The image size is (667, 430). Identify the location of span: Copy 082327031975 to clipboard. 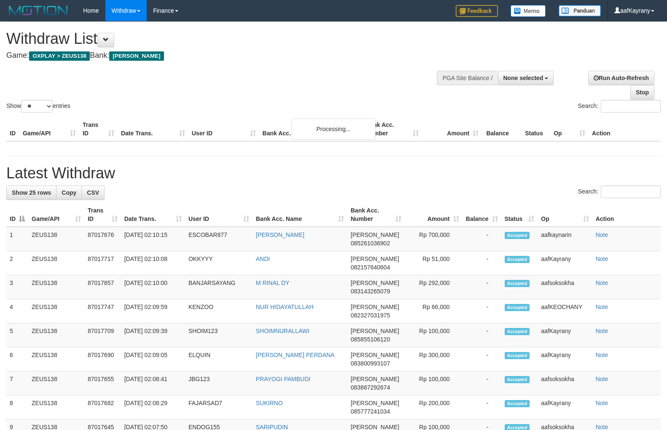
(370, 315).